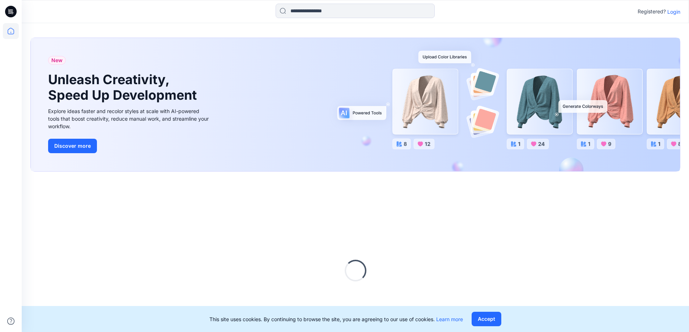 The height and width of the screenshot is (332, 689). Describe the element at coordinates (486, 319) in the screenshot. I see `button: Accept` at that location.